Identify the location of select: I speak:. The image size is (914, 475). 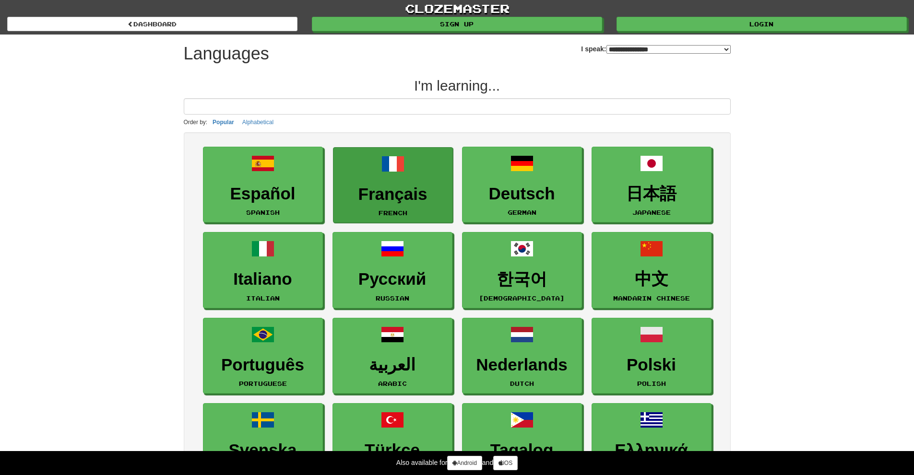
(668, 49).